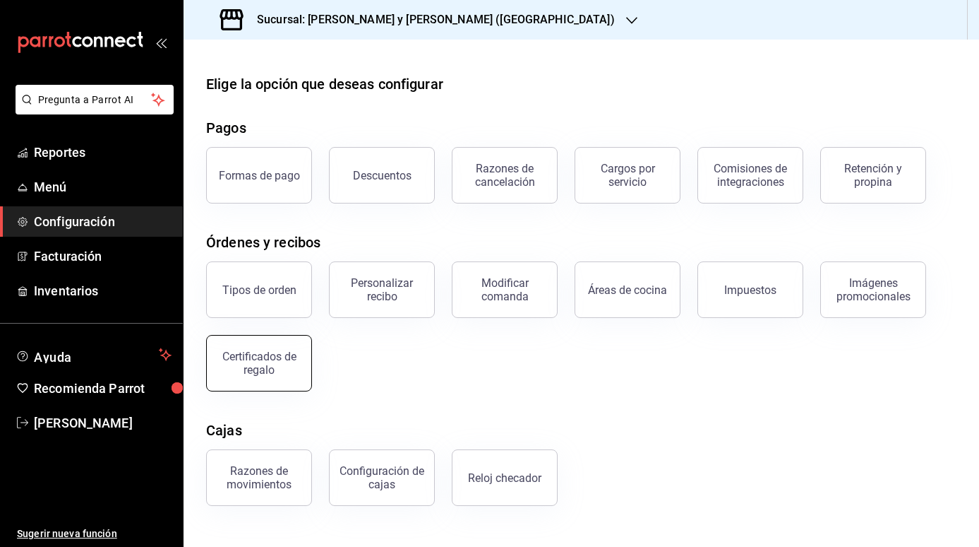 Image resolution: width=979 pixels, height=547 pixels. I want to click on button: Formas de pago, so click(259, 175).